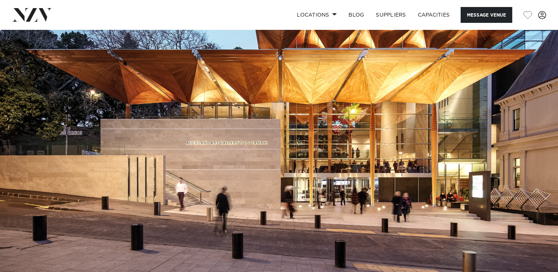 The width and height of the screenshot is (558, 272). I want to click on a: Locations, so click(317, 15).